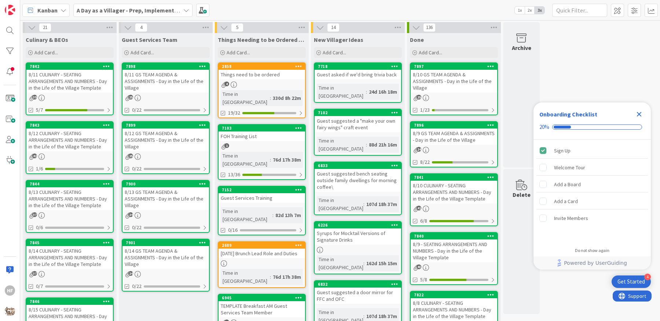 This screenshot has width=660, height=321. Describe the element at coordinates (262, 71) in the screenshot. I see `div: 2858Things need to be ordered` at that location.